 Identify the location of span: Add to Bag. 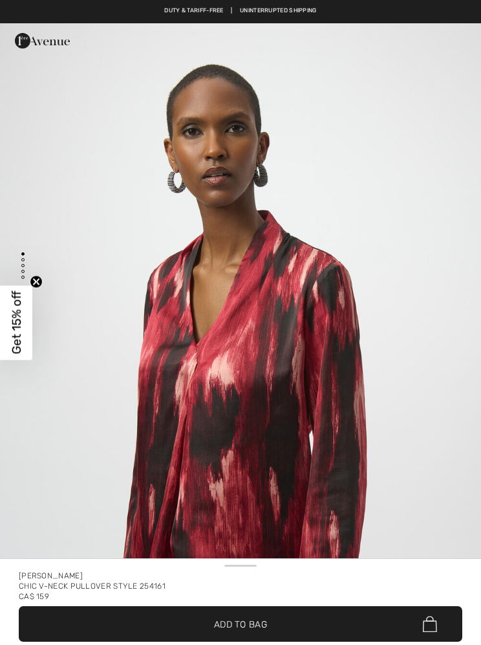
(241, 624).